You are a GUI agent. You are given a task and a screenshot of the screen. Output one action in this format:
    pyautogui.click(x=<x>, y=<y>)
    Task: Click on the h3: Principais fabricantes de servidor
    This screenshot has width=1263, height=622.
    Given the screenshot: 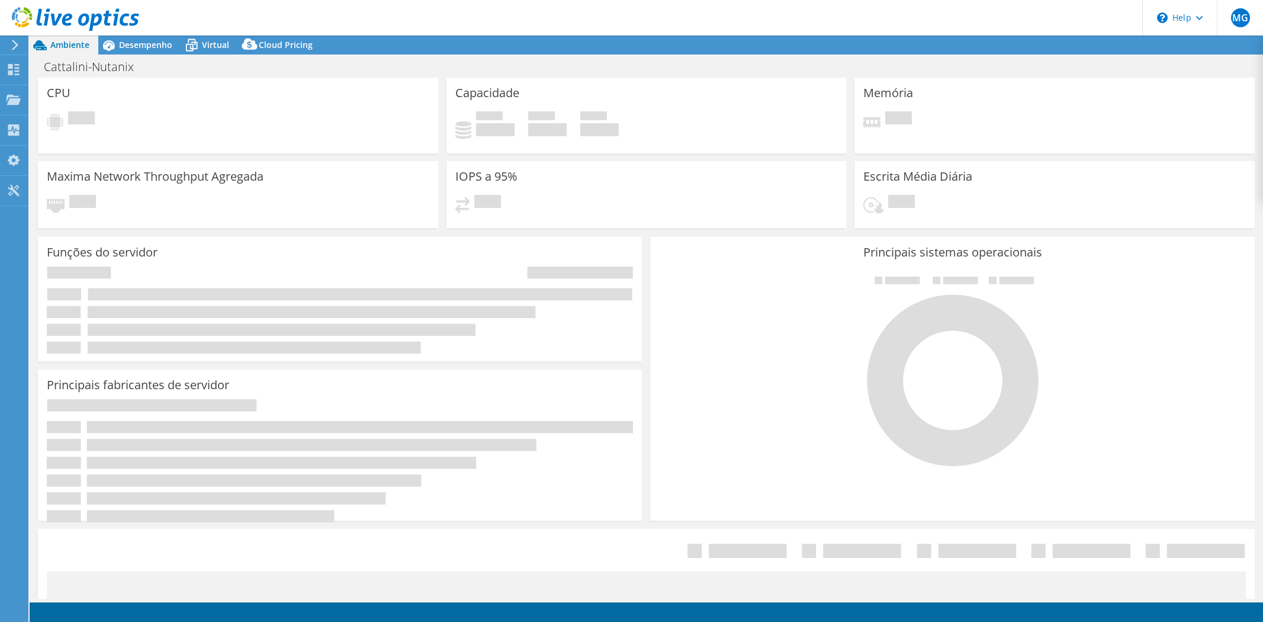 What is the action you would take?
    pyautogui.click(x=138, y=385)
    